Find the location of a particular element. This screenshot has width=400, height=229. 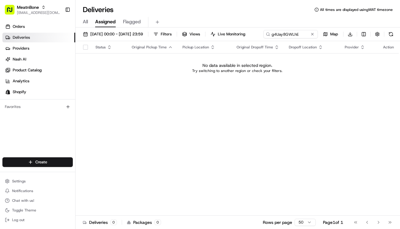

a: Nash AI is located at coordinates (39, 59).